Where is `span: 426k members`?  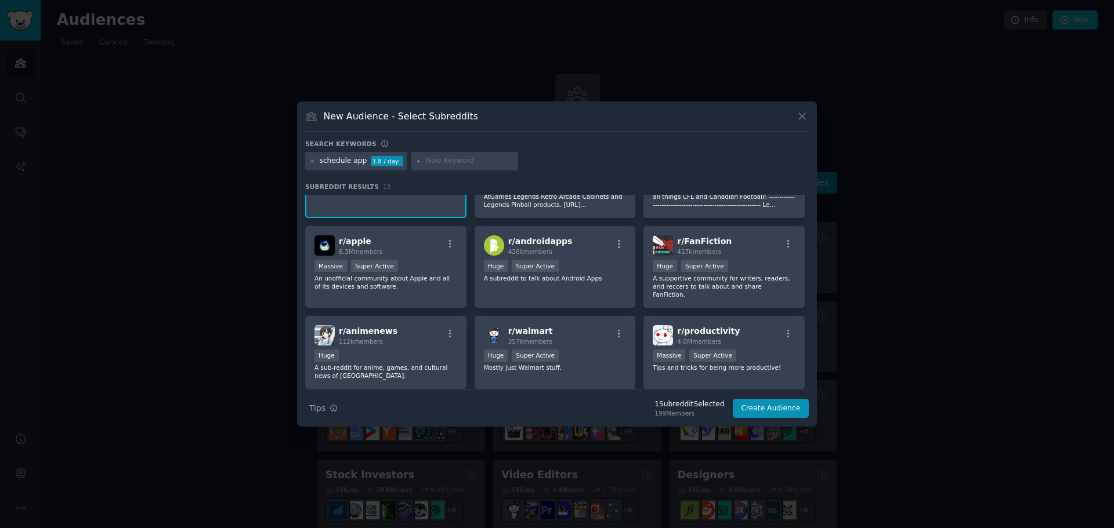 span: 426k members is located at coordinates (530, 252).